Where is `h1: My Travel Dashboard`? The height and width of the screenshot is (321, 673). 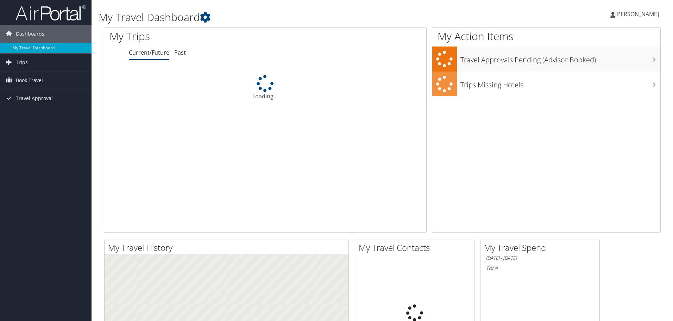
h1: My Travel Dashboard is located at coordinates (288, 17).